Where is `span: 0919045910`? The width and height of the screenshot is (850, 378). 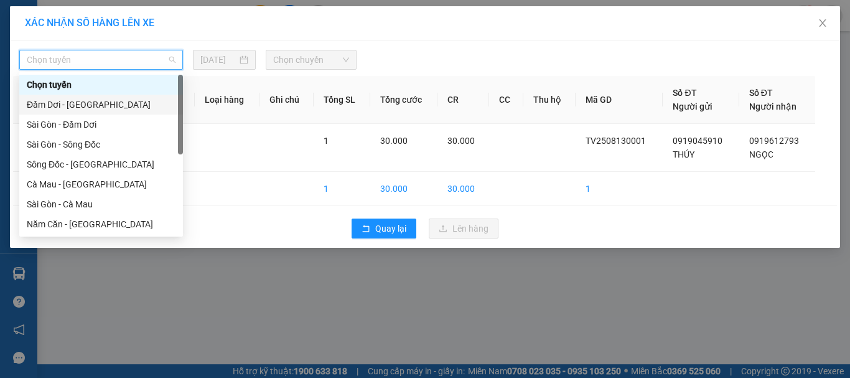 span: 0919045910 is located at coordinates (698, 141).